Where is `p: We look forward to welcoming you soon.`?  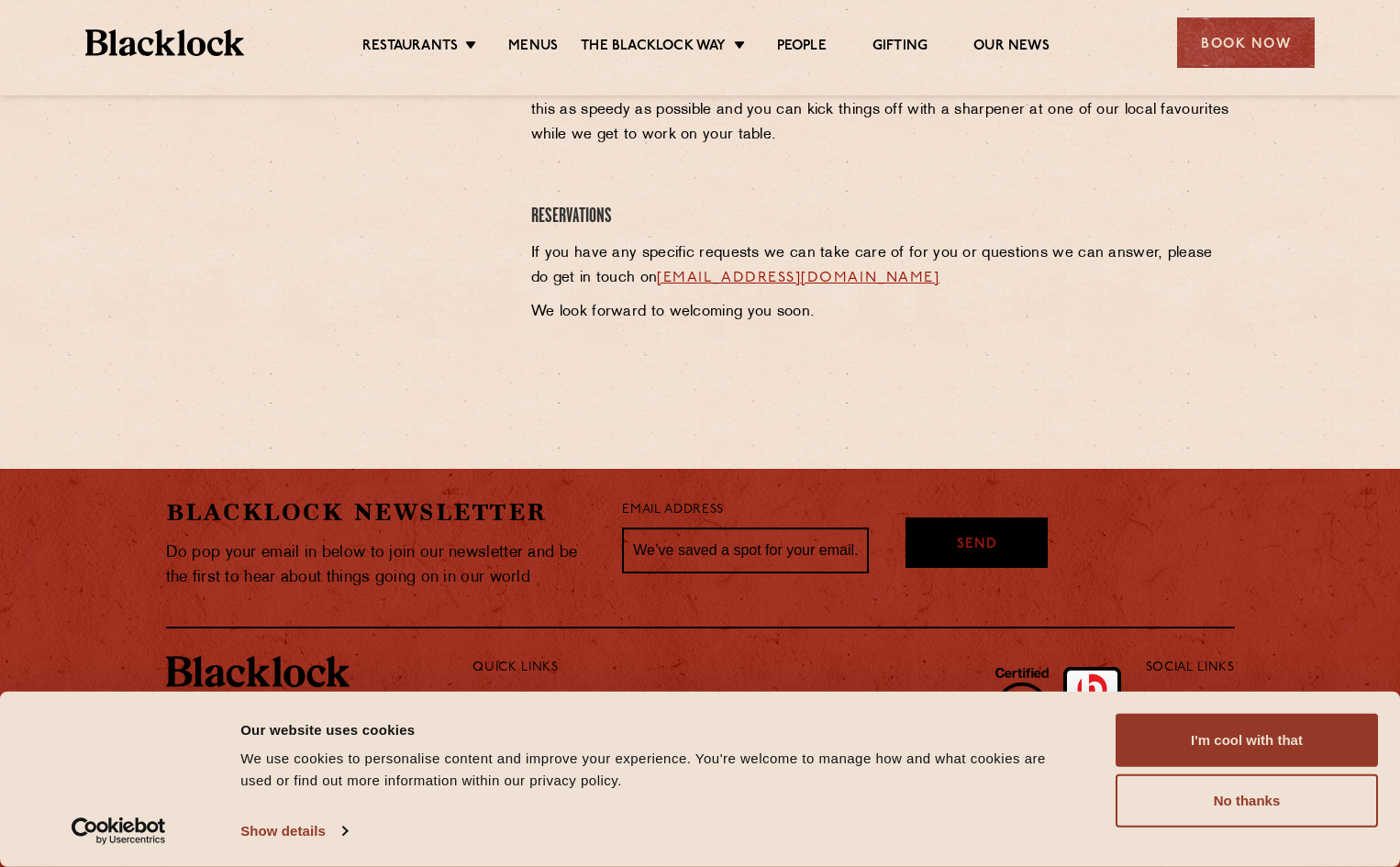
p: We look forward to welcoming you soon. is located at coordinates (883, 312).